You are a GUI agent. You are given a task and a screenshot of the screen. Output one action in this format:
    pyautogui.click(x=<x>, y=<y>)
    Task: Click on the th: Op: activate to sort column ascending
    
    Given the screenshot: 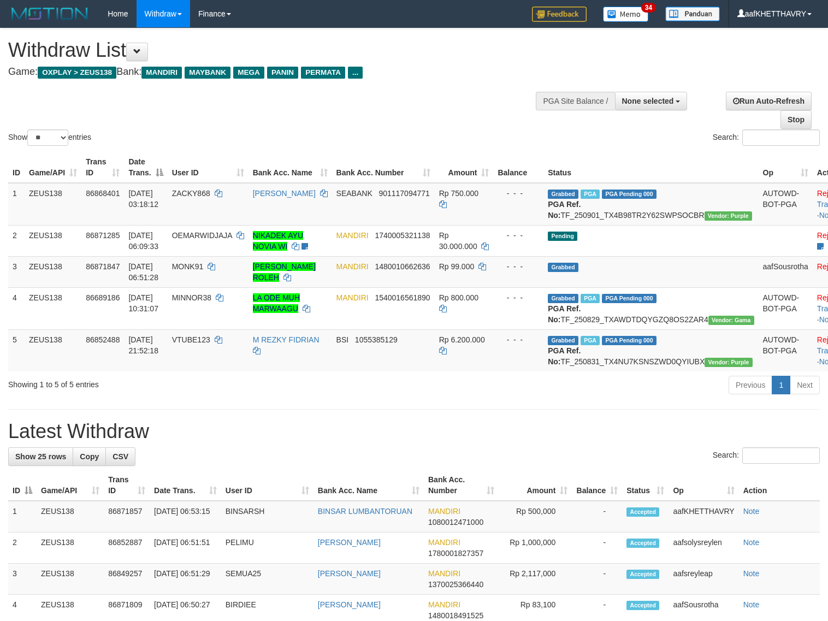 What is the action you would take?
    pyautogui.click(x=786, y=167)
    